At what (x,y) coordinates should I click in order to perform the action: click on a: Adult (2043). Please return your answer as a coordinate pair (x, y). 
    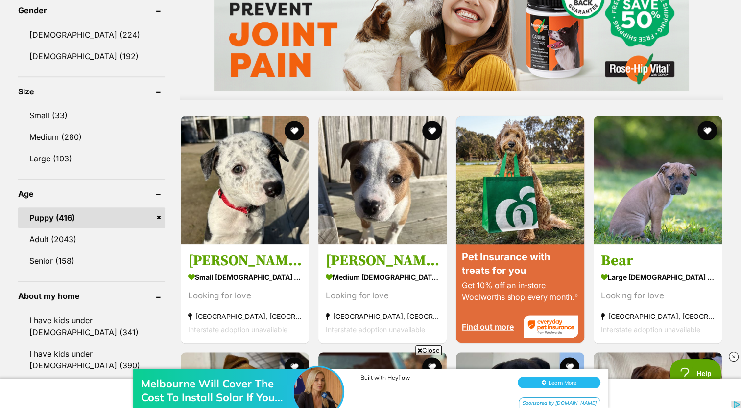
    Looking at the image, I should click on (92, 239).